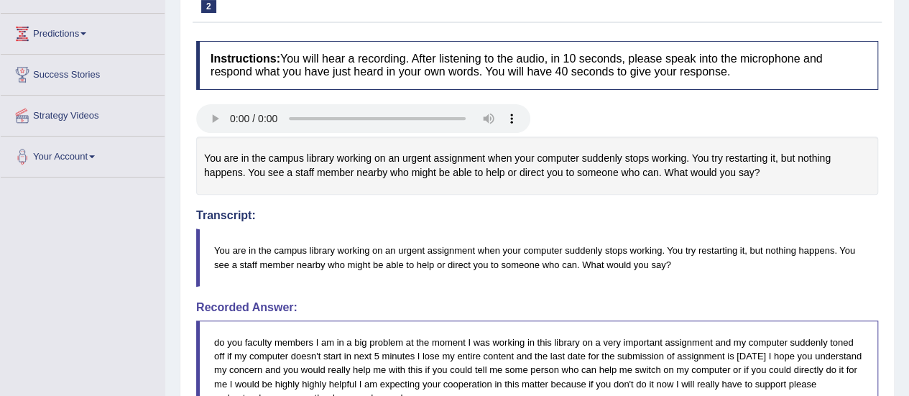  I want to click on div: You are in the campus library working on an urgent assignment when your computer suddenly stops w..., so click(537, 165).